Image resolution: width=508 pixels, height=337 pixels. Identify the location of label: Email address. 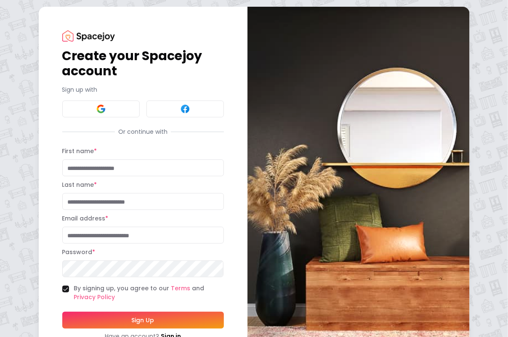
(85, 219).